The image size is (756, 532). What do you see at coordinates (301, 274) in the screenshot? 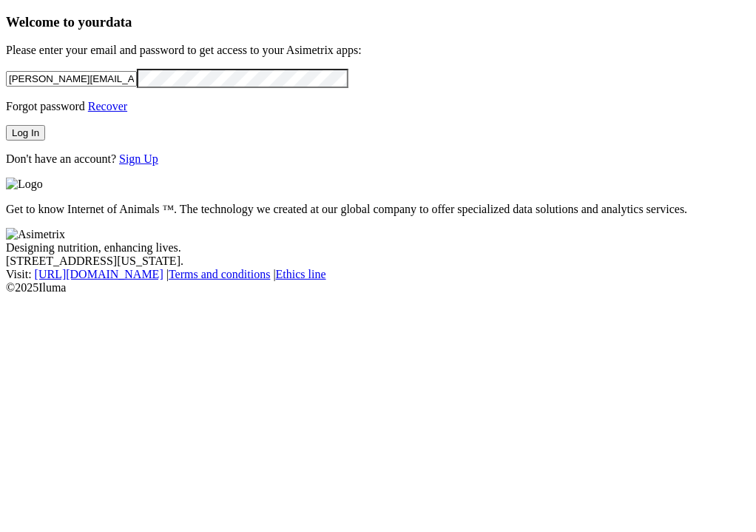
I see `a: Ethics line` at bounding box center [301, 274].